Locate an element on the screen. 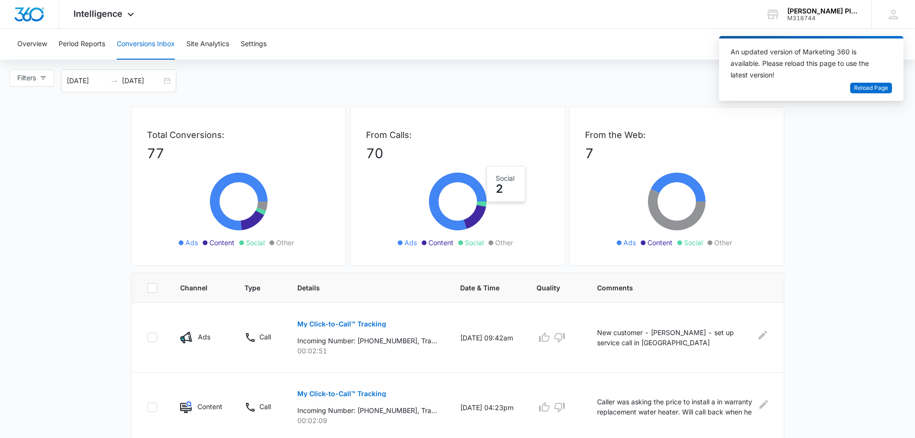  p: Ads is located at coordinates (204, 336).